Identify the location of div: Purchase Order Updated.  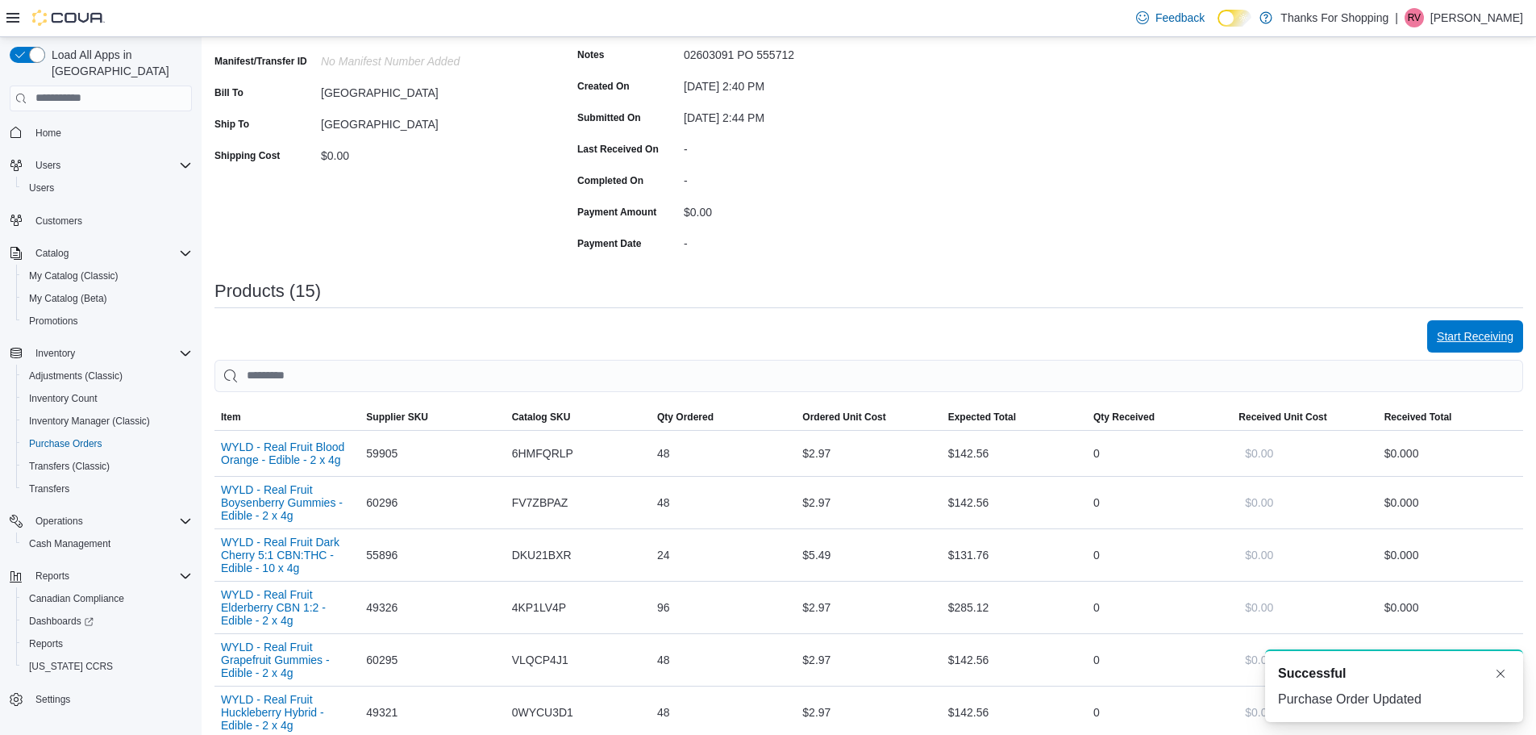
(1394, 699).